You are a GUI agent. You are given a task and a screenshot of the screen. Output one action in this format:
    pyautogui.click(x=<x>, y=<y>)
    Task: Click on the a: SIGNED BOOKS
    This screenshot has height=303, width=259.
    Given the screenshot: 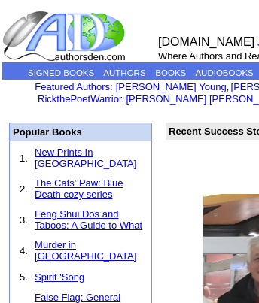 What is the action you would take?
    pyautogui.click(x=61, y=73)
    